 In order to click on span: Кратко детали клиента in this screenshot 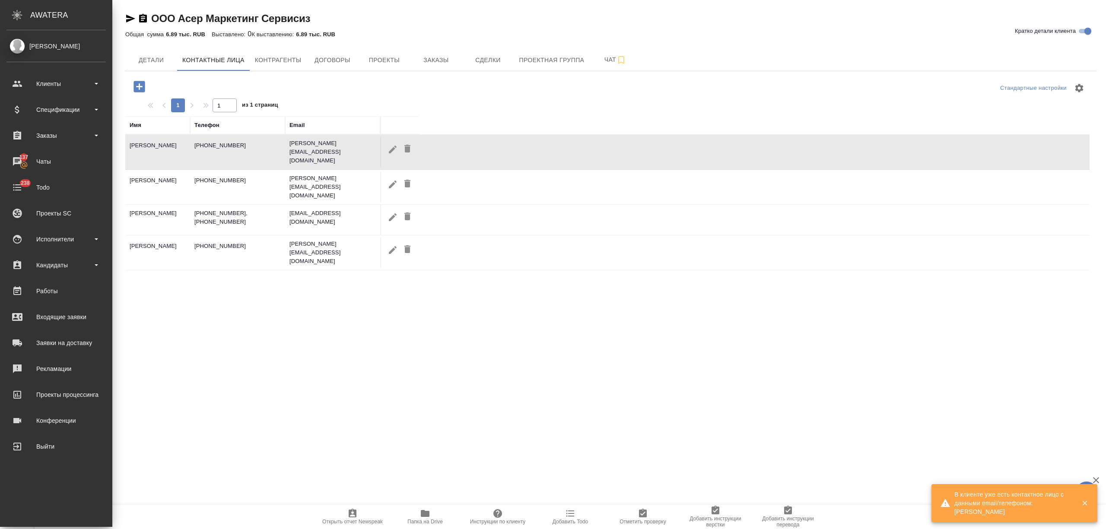, I will do `click(1045, 31)`.